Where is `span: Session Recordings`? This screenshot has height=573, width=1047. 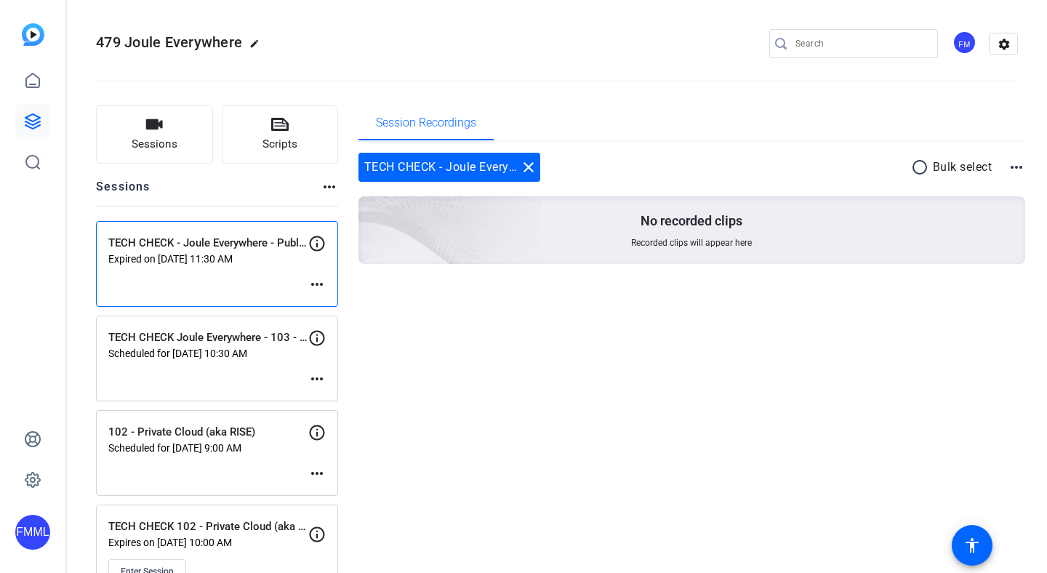
span: Session Recordings is located at coordinates (426, 123).